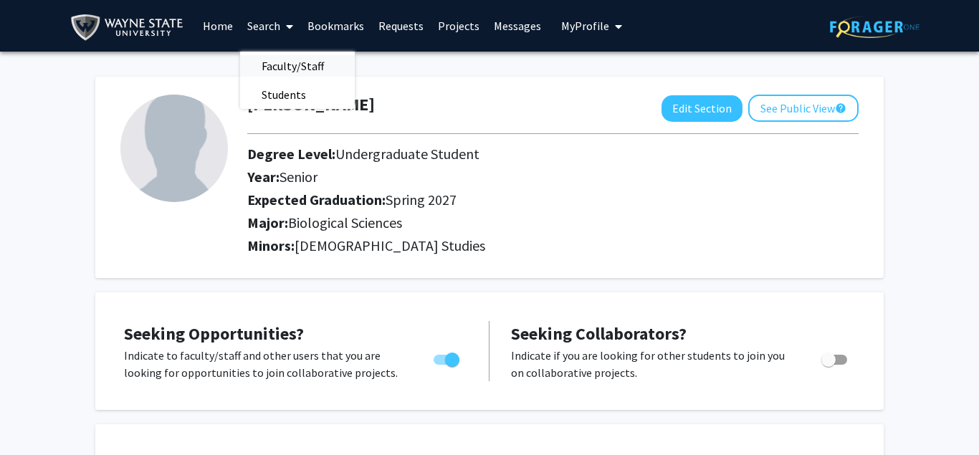  What do you see at coordinates (652, 364) in the screenshot?
I see `p: Indicate if you are looking for other students to join you on collaborative projects.` at bounding box center [652, 364].